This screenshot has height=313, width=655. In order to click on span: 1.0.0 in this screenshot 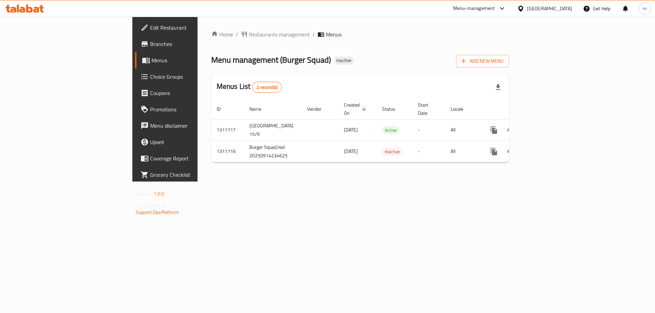, I will do `click(159, 194)`.